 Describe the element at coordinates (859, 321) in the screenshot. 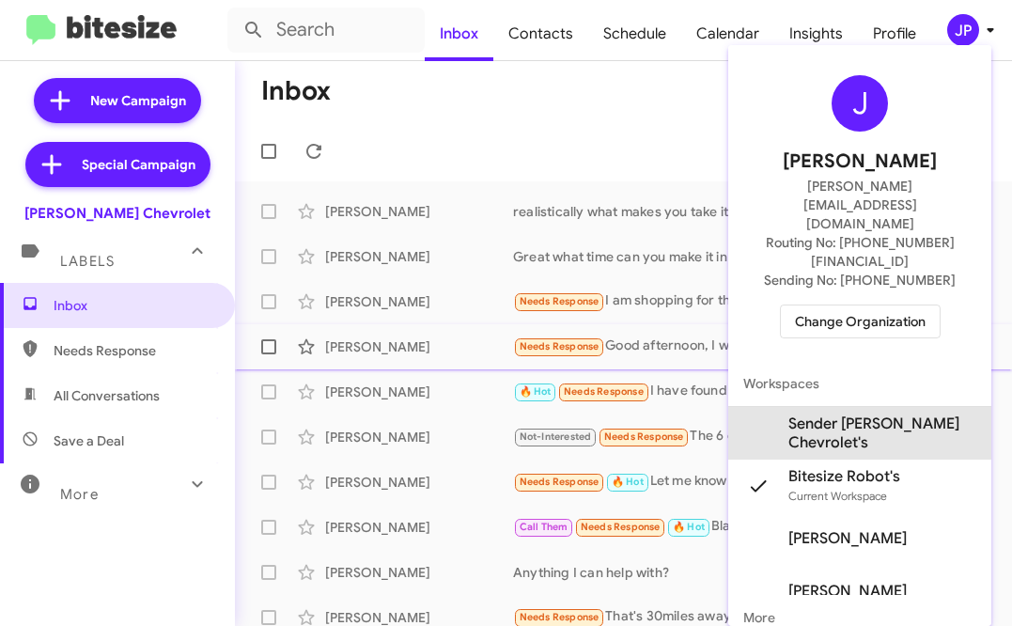

I see `button: Change Organization` at that location.